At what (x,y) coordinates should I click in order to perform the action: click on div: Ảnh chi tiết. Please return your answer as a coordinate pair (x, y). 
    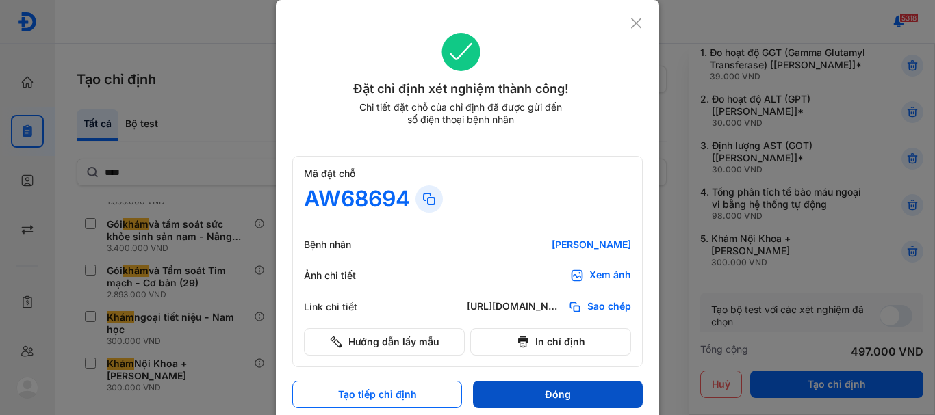
    Looking at the image, I should click on (345, 276).